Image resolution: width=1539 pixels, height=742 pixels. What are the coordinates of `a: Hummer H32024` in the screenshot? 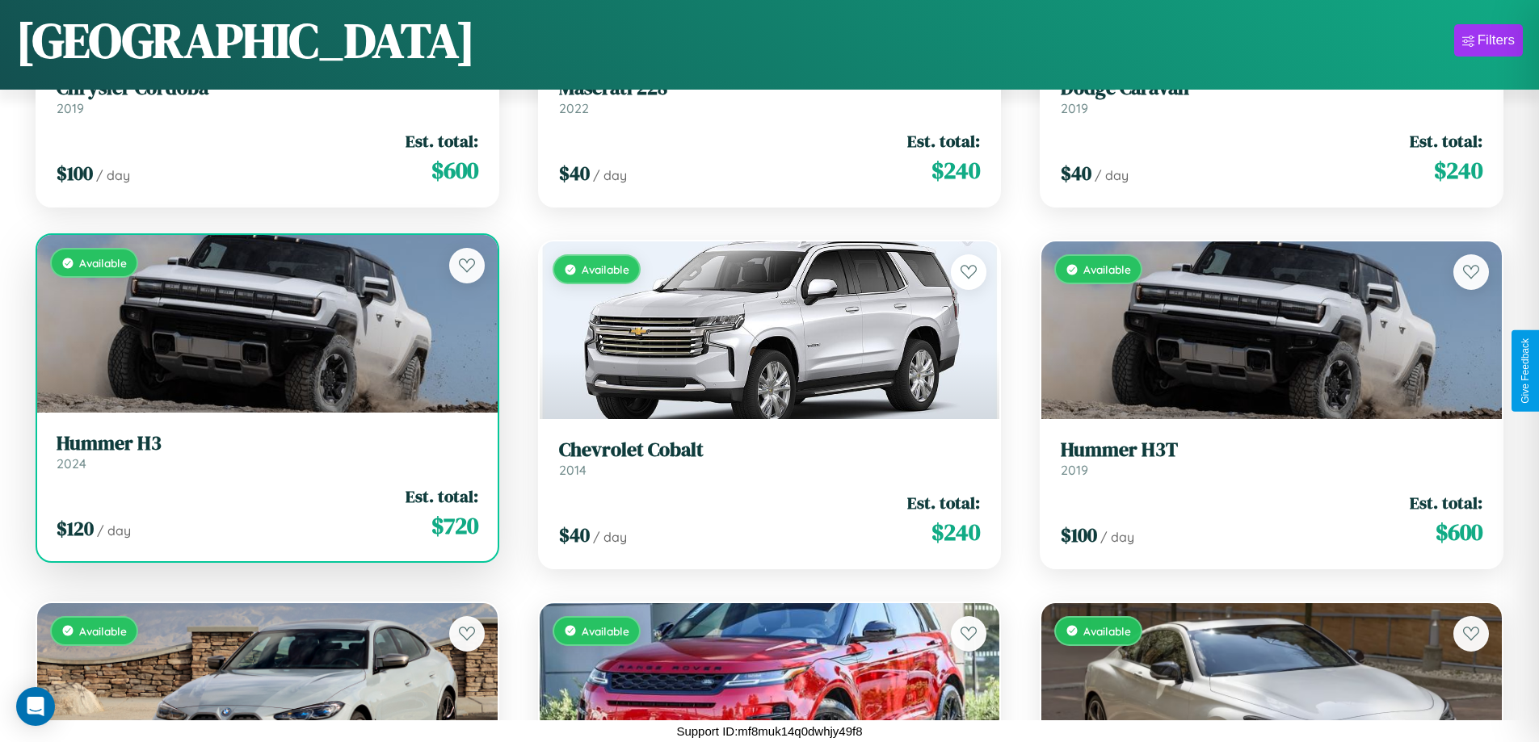 It's located at (267, 452).